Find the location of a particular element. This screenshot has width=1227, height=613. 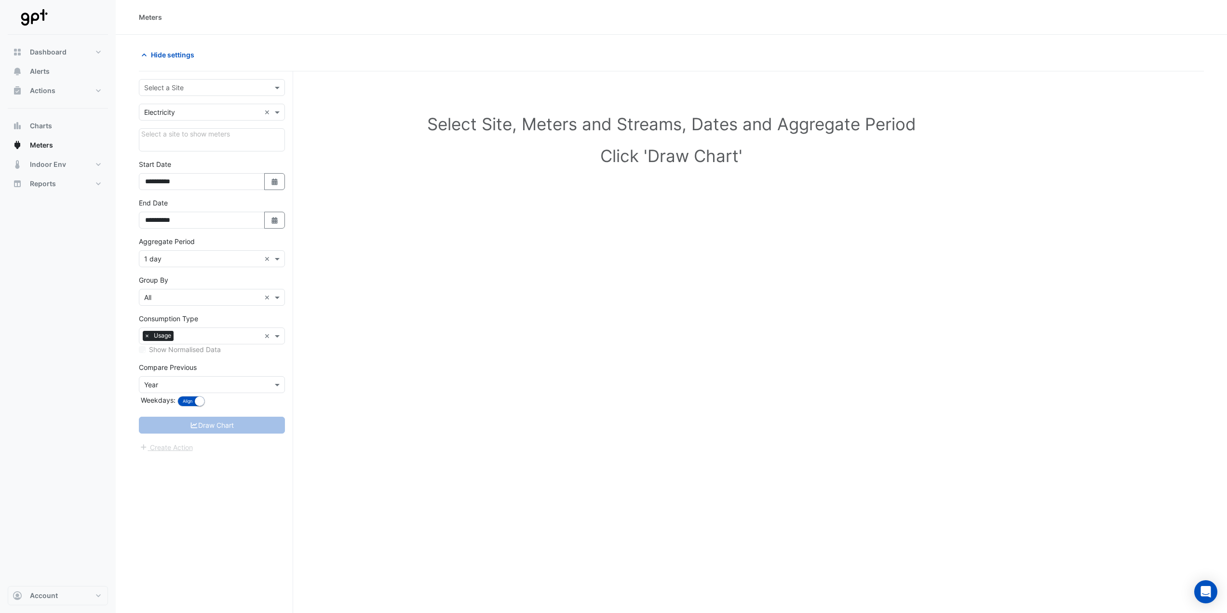

span: Meters is located at coordinates (41, 145).